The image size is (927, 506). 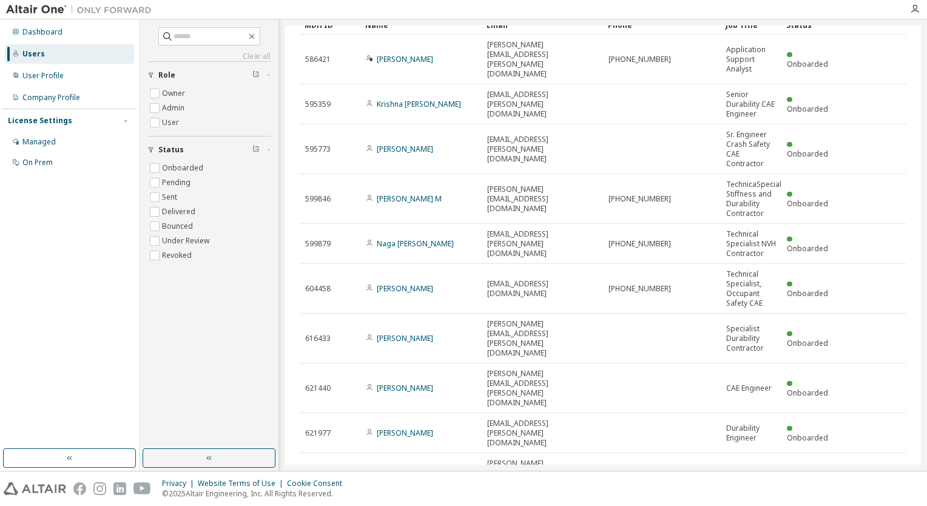 What do you see at coordinates (142, 488) in the screenshot?
I see `img: youtube.svg` at bounding box center [142, 488].